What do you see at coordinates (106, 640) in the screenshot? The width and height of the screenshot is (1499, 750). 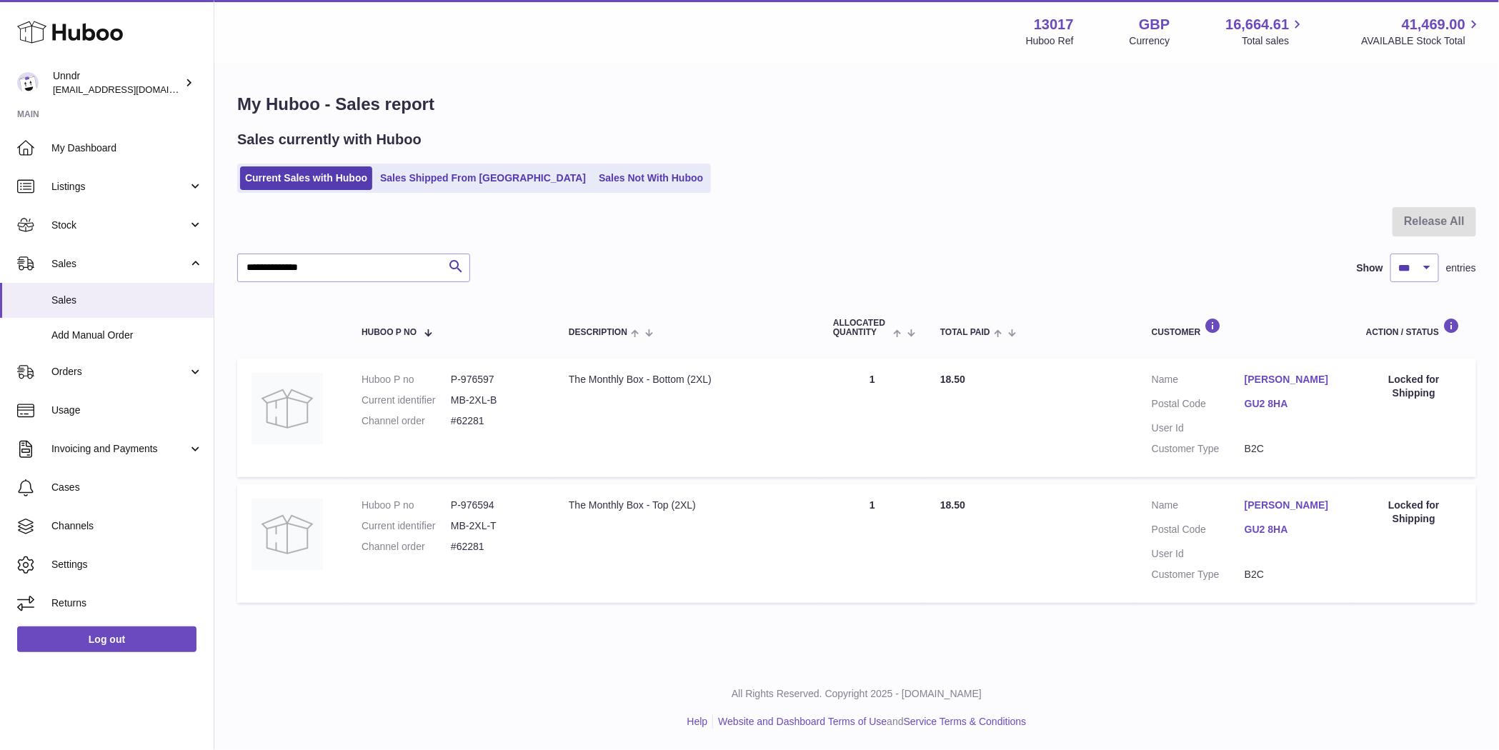 I see `a: Log out` at bounding box center [106, 640].